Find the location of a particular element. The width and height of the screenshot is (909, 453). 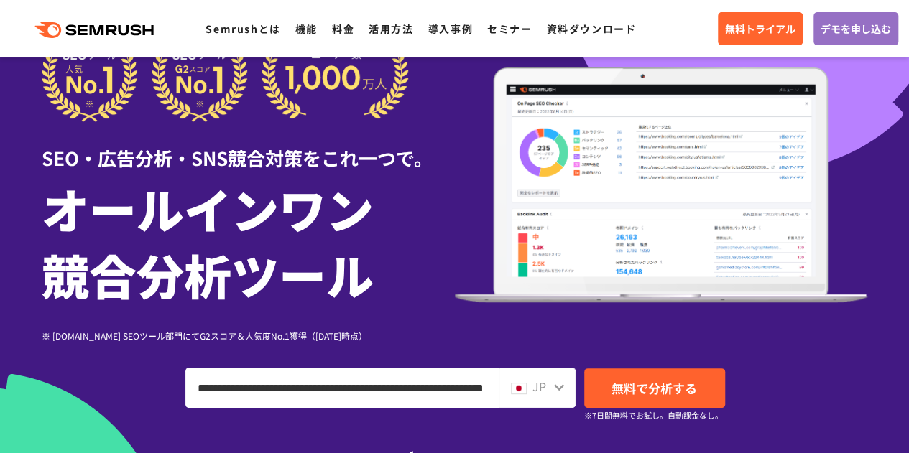

span: デモを申し込む is located at coordinates (856, 29).